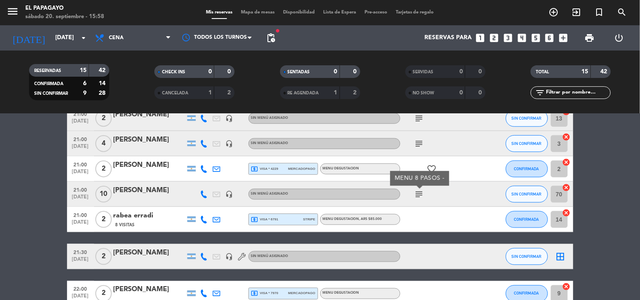  Describe the element at coordinates (622, 12) in the screenshot. I see `i: search` at that location.